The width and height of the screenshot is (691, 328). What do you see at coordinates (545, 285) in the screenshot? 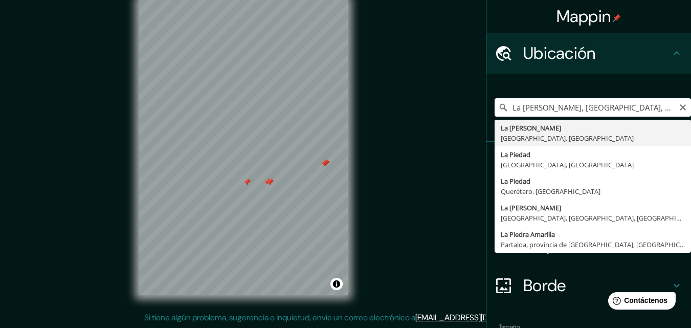
I see `font: Borde` at bounding box center [545, 285].